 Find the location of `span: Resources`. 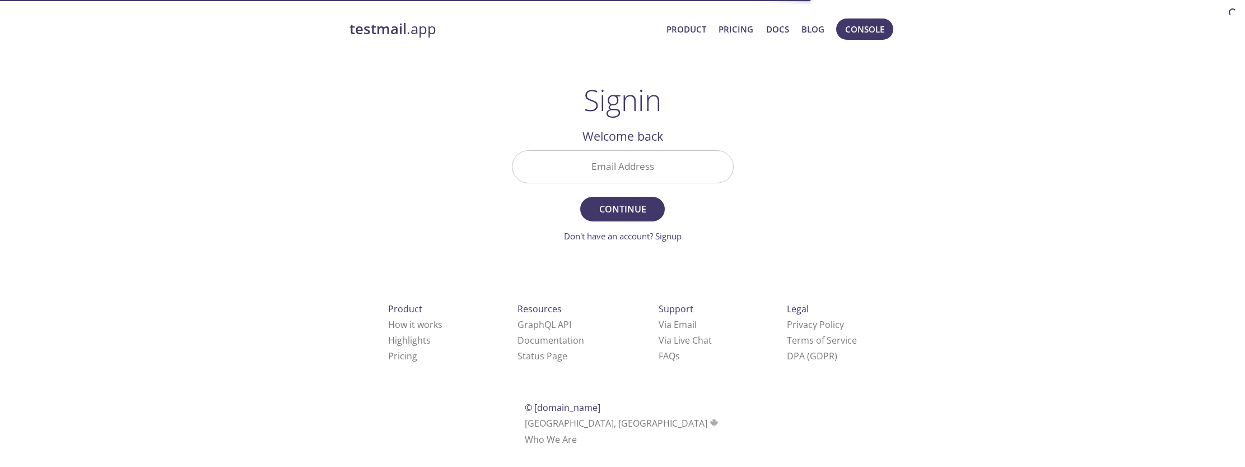

span: Resources is located at coordinates (539, 309).